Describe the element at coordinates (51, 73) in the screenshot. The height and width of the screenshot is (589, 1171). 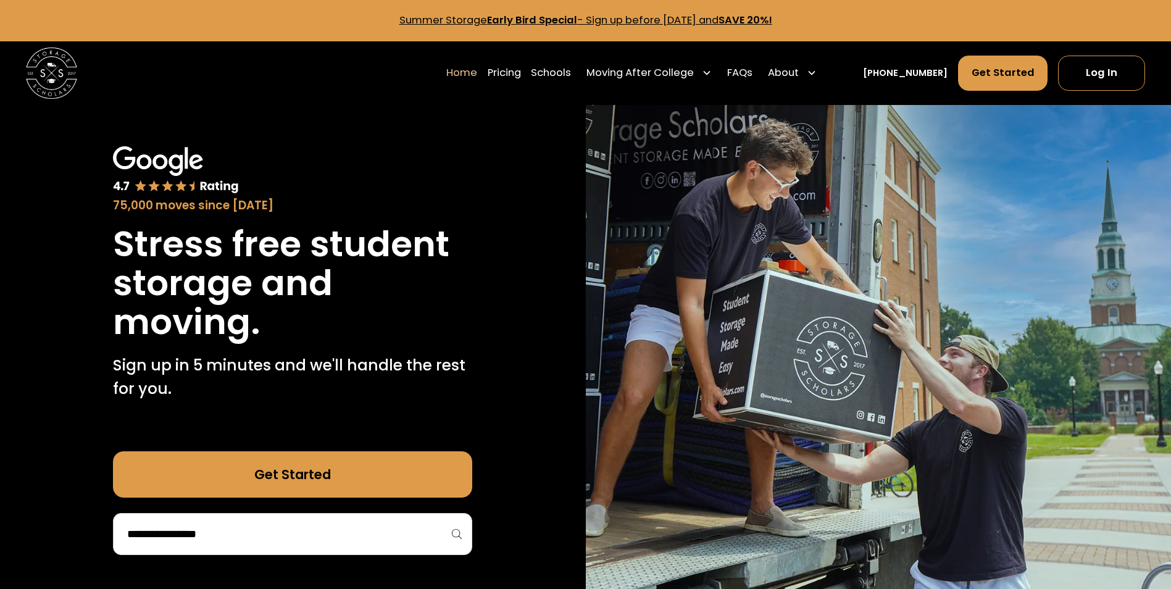
I see `img: Storage Scholars main logo` at that location.